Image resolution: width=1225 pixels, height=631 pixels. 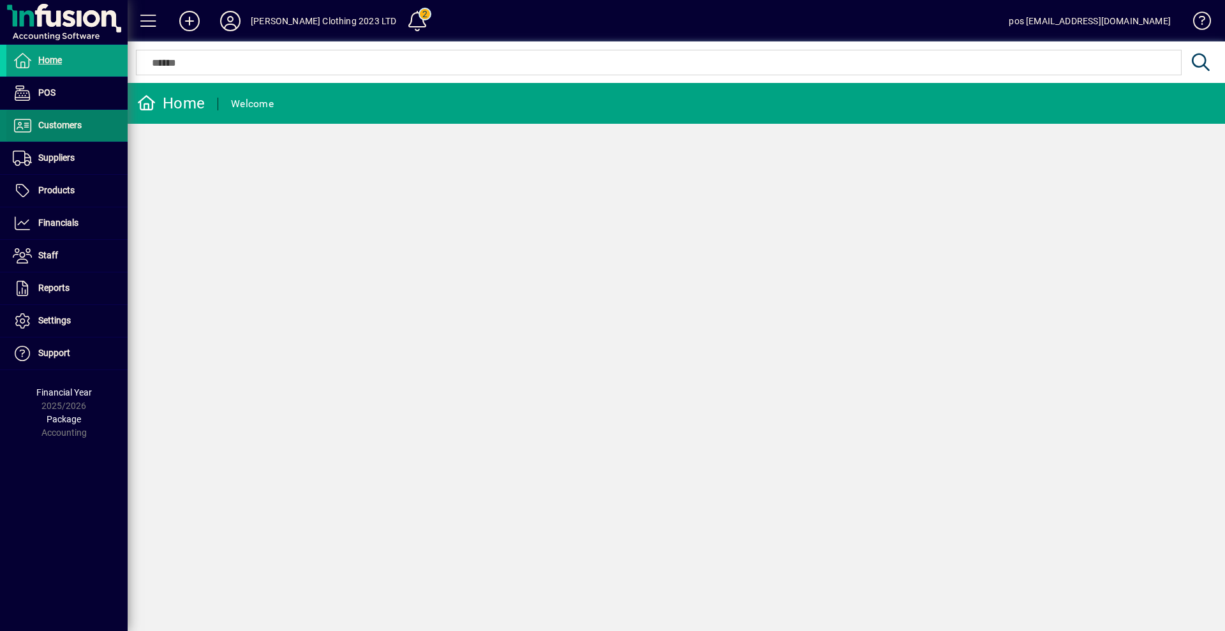 I want to click on span: Products, so click(x=56, y=190).